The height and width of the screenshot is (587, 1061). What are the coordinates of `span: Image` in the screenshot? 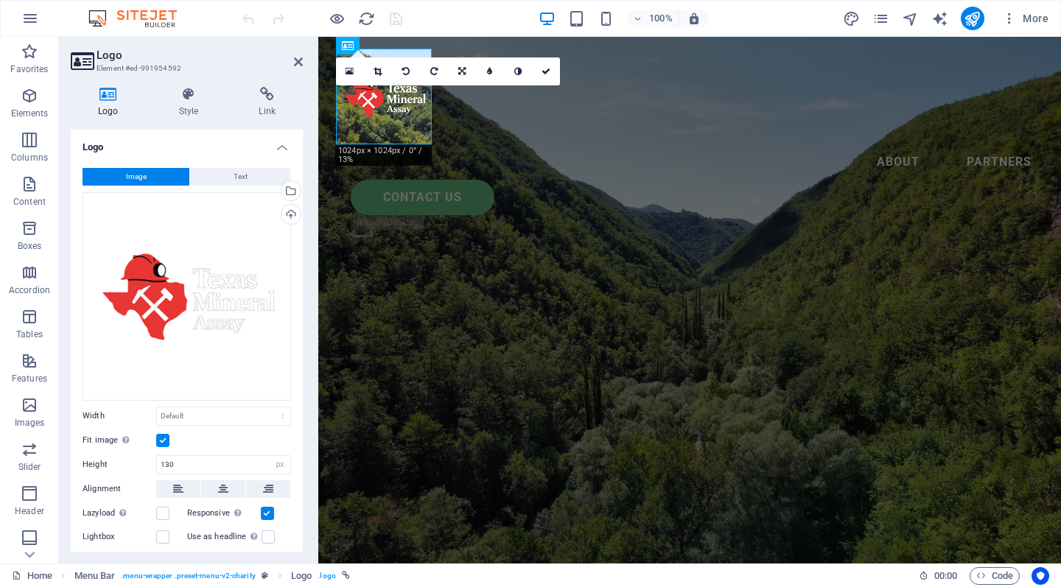 It's located at (136, 177).